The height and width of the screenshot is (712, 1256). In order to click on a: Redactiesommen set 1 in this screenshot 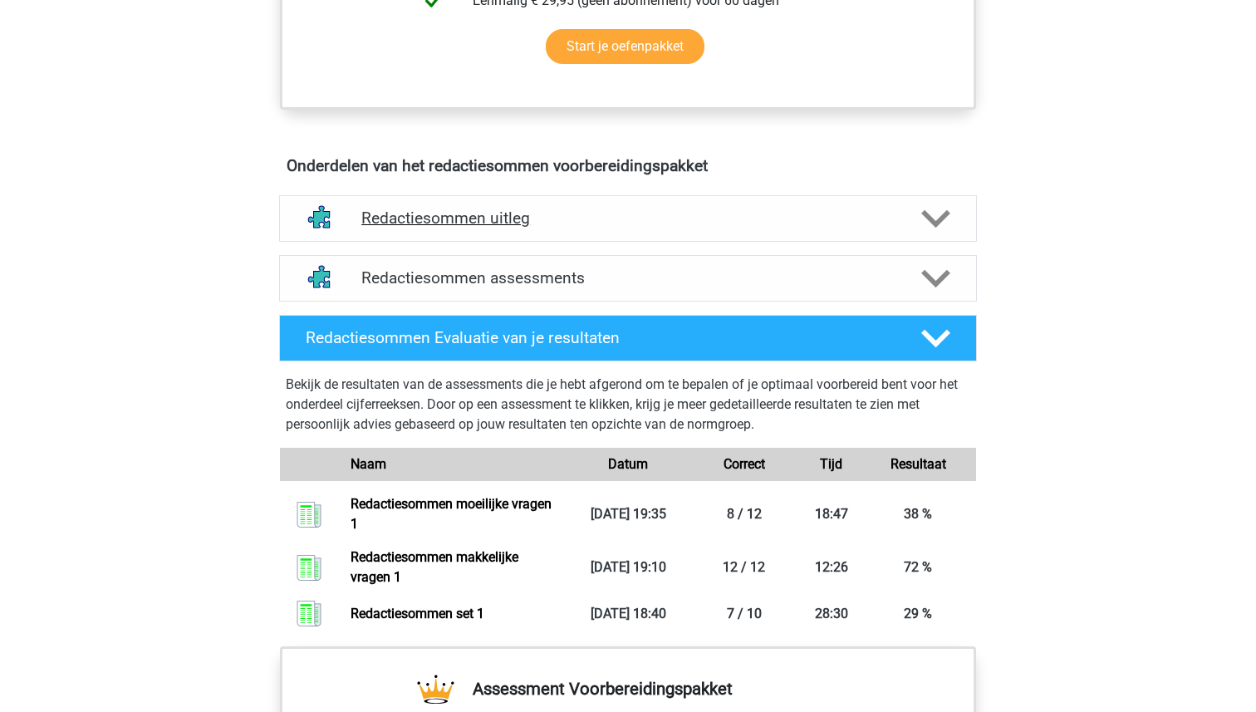, I will do `click(417, 613)`.